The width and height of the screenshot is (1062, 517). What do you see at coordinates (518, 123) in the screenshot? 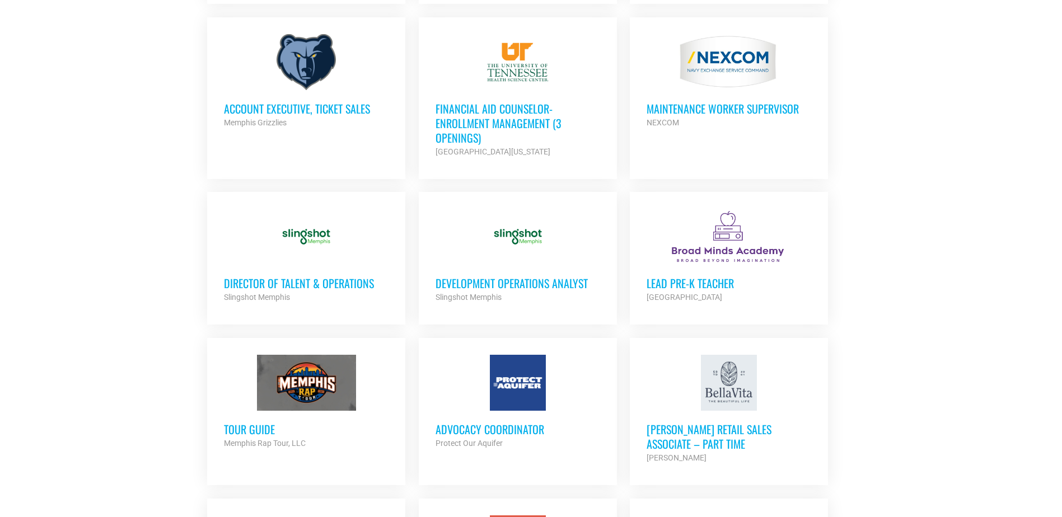
I see `h3: Financial Aid Counselor-Enrollment Management (3 Openings)` at bounding box center [518, 123].